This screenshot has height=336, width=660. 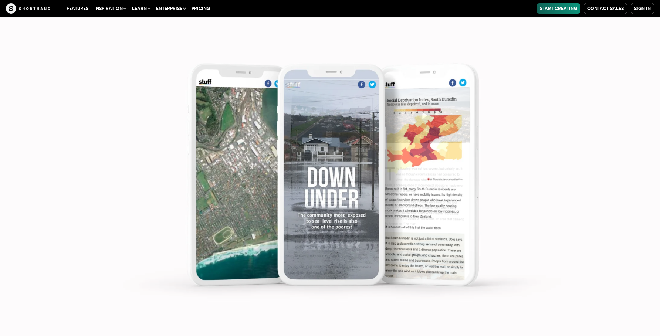 I want to click on a: Contact Sales, so click(x=605, y=9).